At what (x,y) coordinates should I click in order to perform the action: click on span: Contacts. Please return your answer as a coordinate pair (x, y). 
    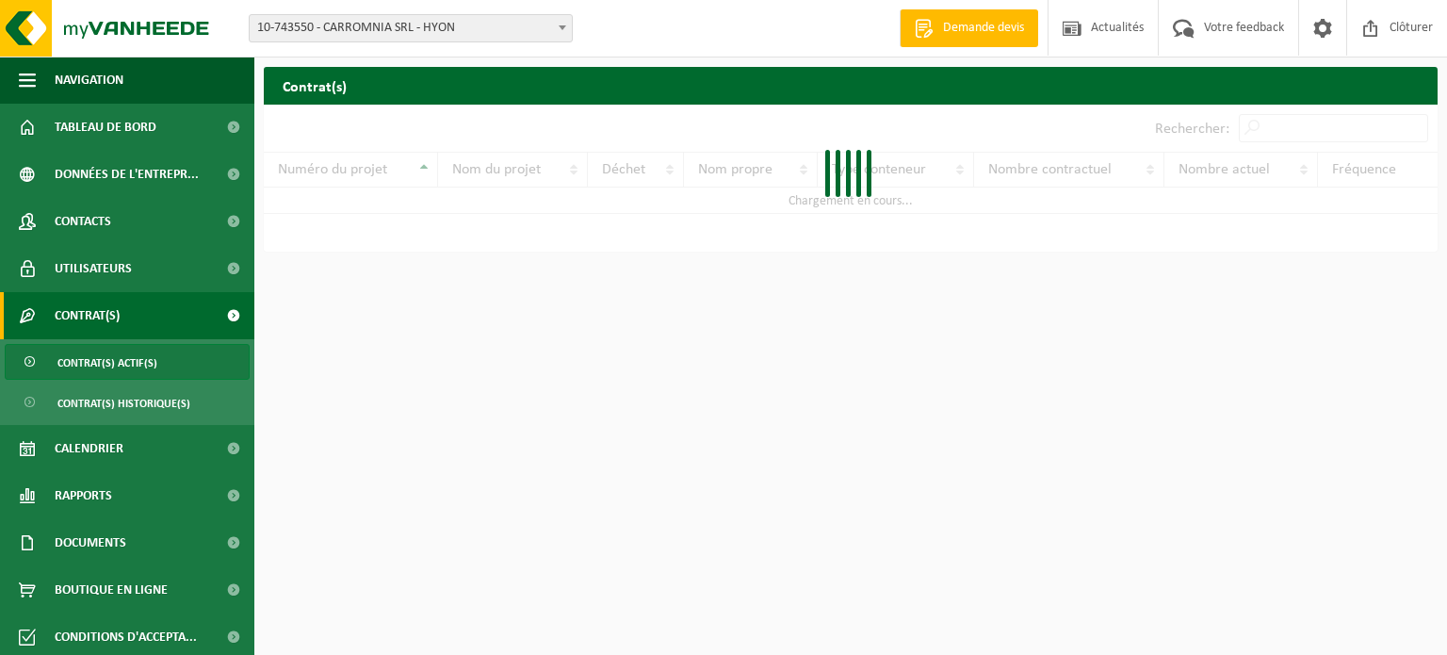
    Looking at the image, I should click on (83, 221).